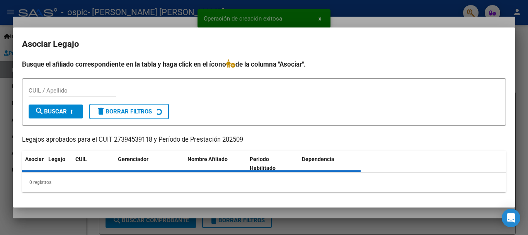  I want to click on mat-icon: delete, so click(101, 111).